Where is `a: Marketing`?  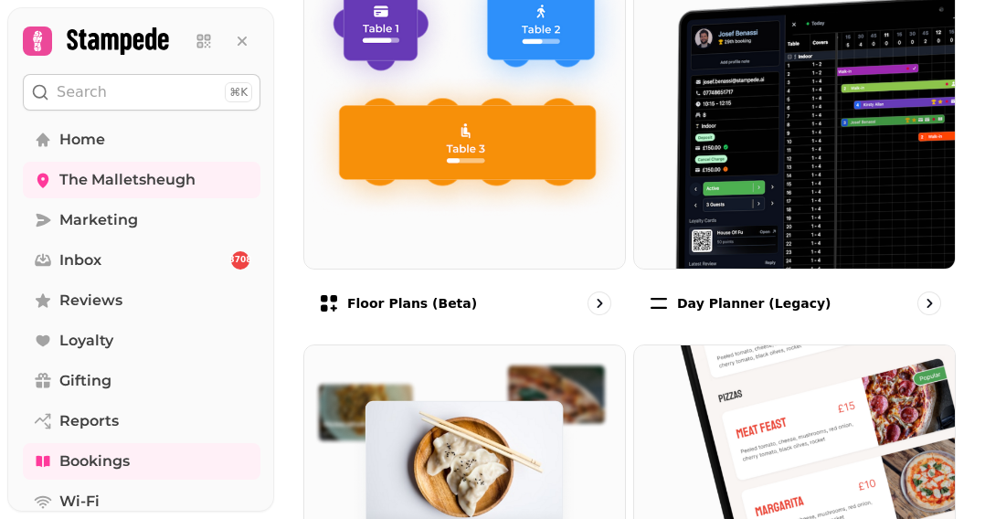 a: Marketing is located at coordinates (142, 220).